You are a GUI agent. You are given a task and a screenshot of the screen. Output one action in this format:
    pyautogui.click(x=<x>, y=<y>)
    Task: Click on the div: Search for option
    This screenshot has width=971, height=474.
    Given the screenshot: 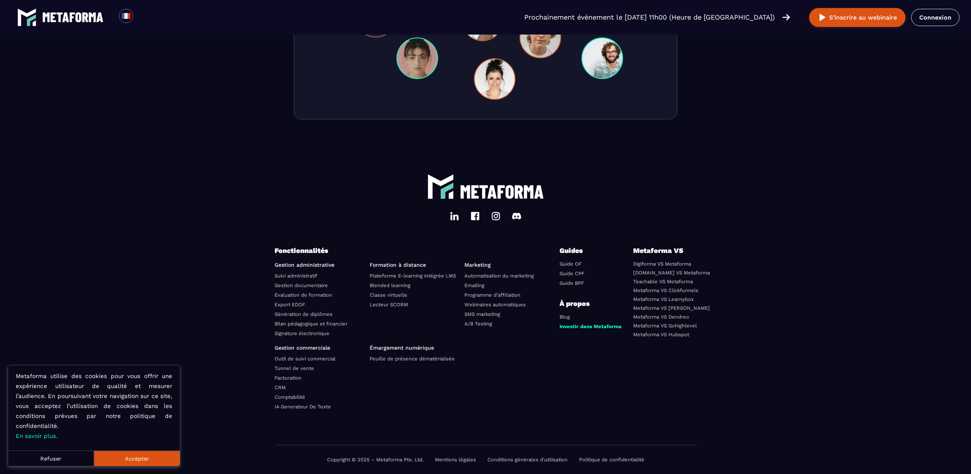 What is the action you would take?
    pyautogui.click(x=142, y=17)
    